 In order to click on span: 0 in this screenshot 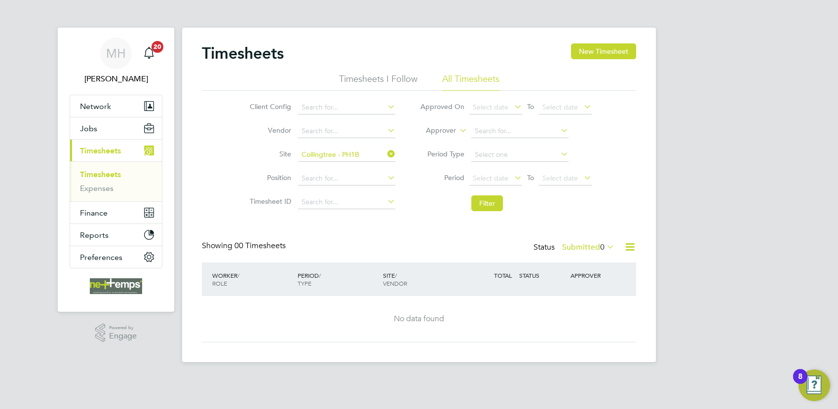, I will do `click(602, 247)`.